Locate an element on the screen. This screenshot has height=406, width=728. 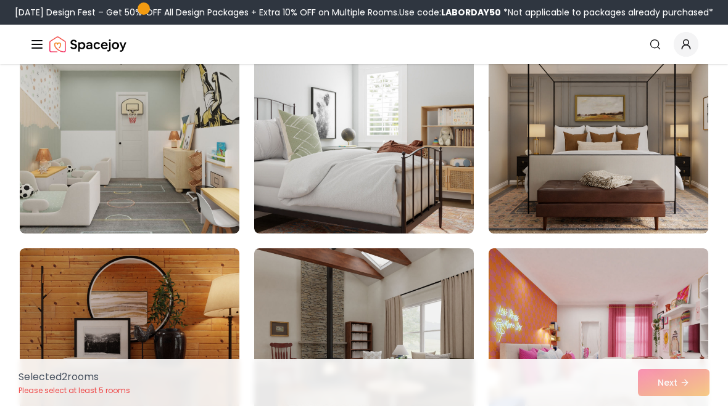
img: Room room-86 is located at coordinates (364, 135).